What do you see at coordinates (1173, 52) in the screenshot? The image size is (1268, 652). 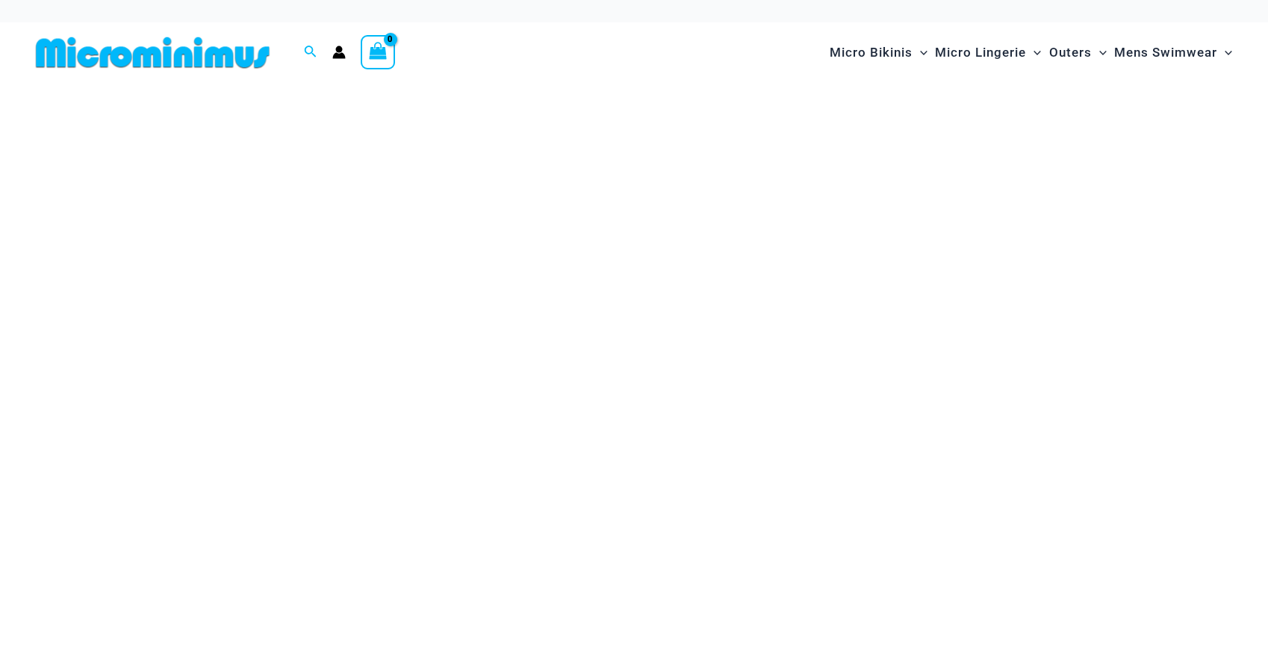 I see `a: Mens SwimwearMenu ToggleMenu Toggle` at bounding box center [1173, 52].